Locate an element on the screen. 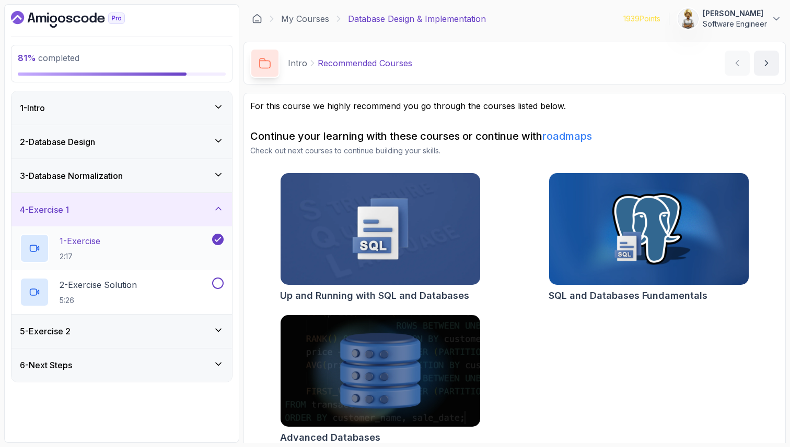 The image size is (790, 447). p: 1939 Points is located at coordinates (641, 19).